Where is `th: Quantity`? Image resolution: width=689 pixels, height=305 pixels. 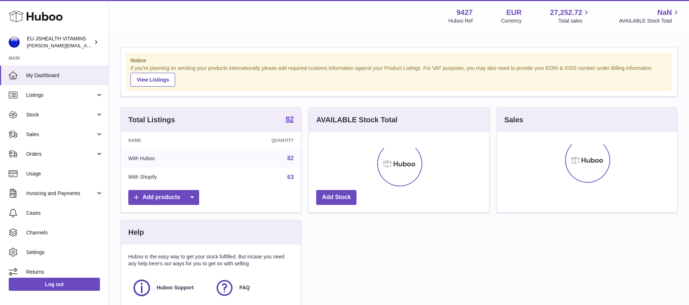 th: Quantity is located at coordinates (259, 140).